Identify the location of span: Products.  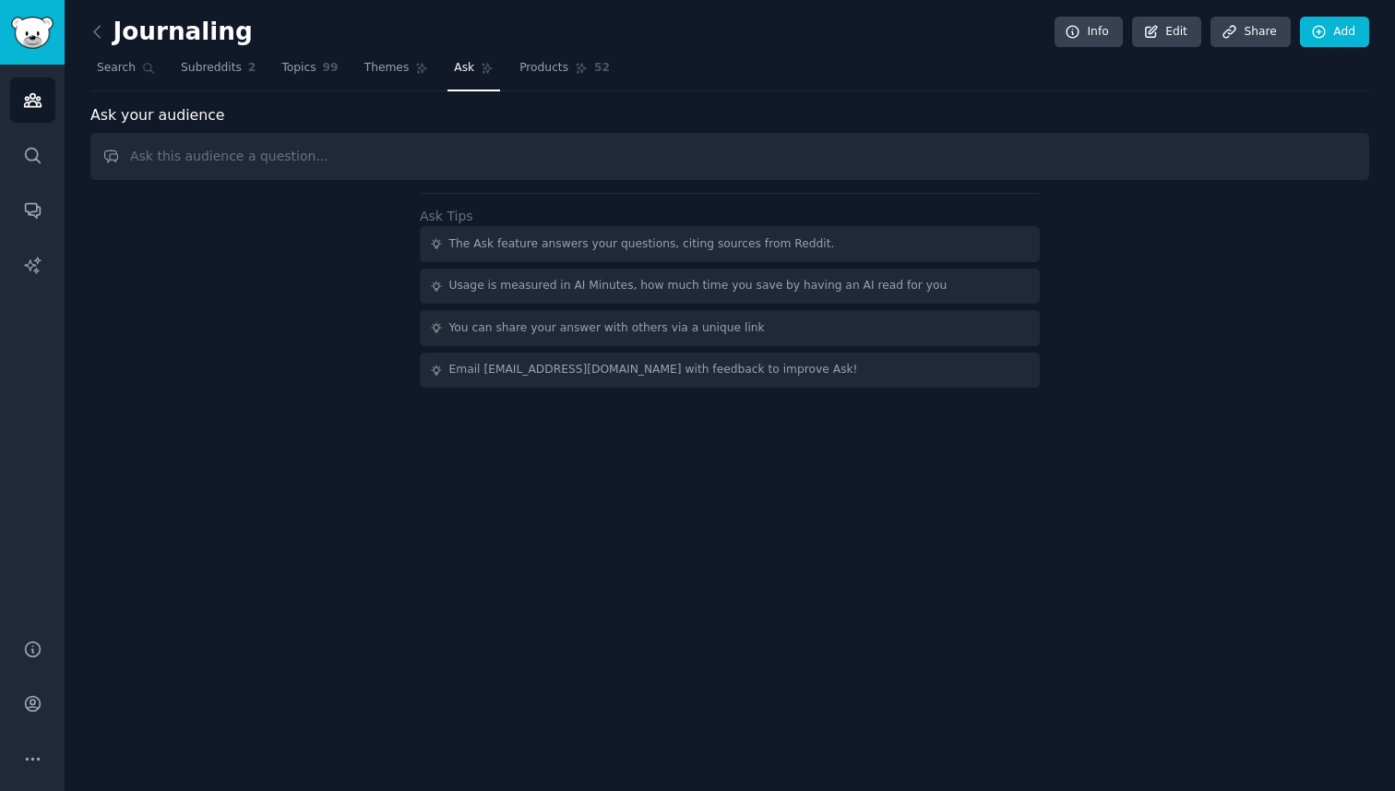
(543, 68).